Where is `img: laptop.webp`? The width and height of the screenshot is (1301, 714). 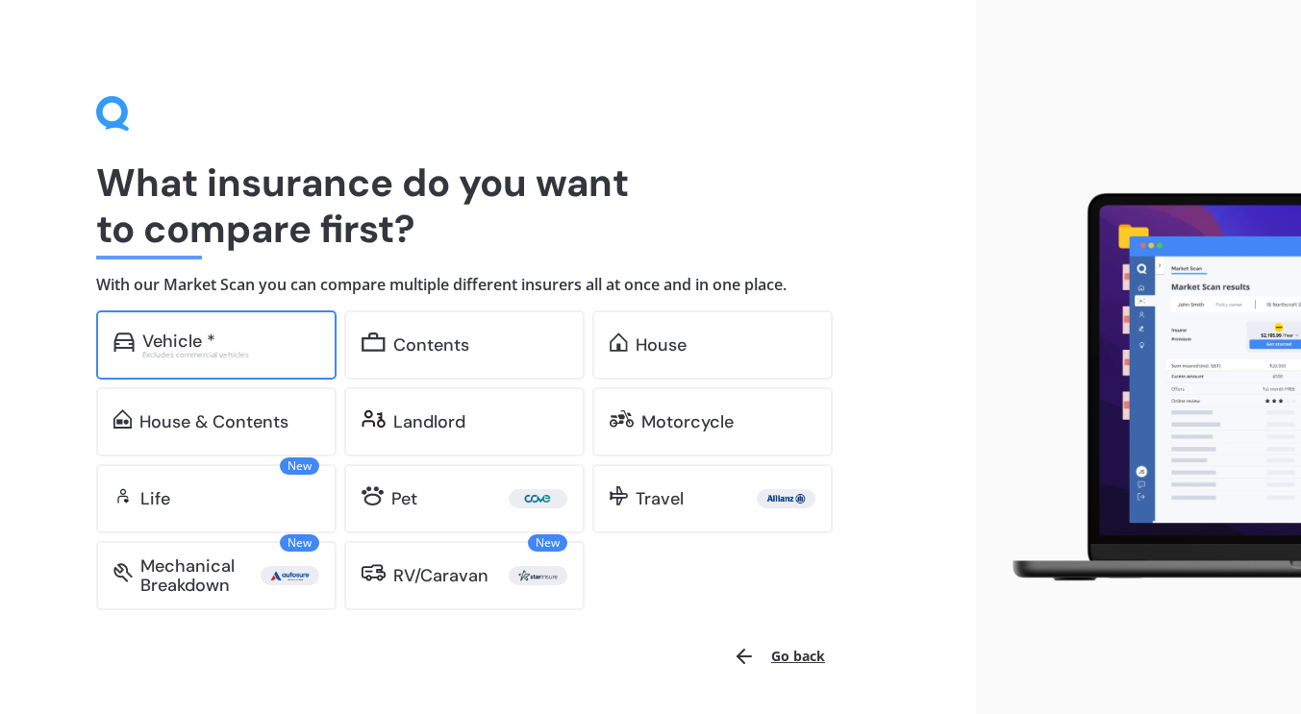
img: laptop.webp is located at coordinates (1146, 387).